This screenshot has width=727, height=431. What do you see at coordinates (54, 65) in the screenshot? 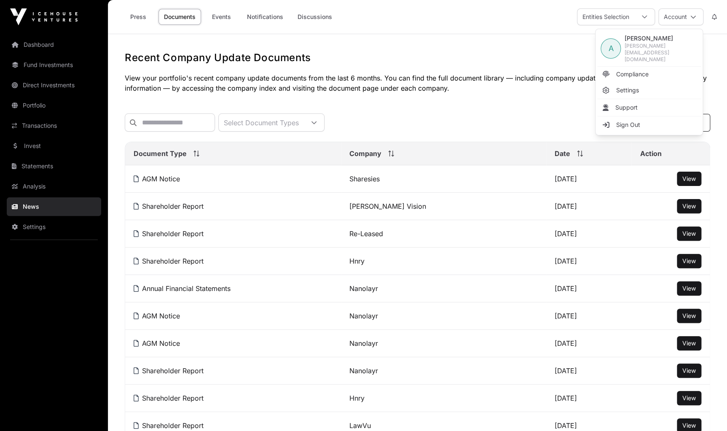
I see `a: Fund Investments` at bounding box center [54, 65].